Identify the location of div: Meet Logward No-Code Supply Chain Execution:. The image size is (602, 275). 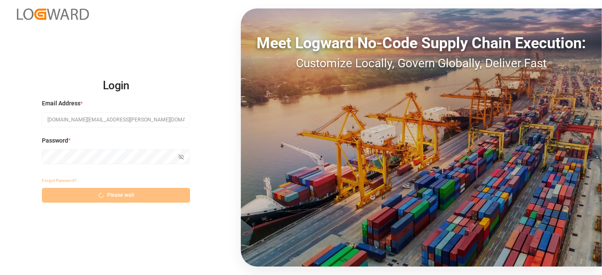
(421, 43).